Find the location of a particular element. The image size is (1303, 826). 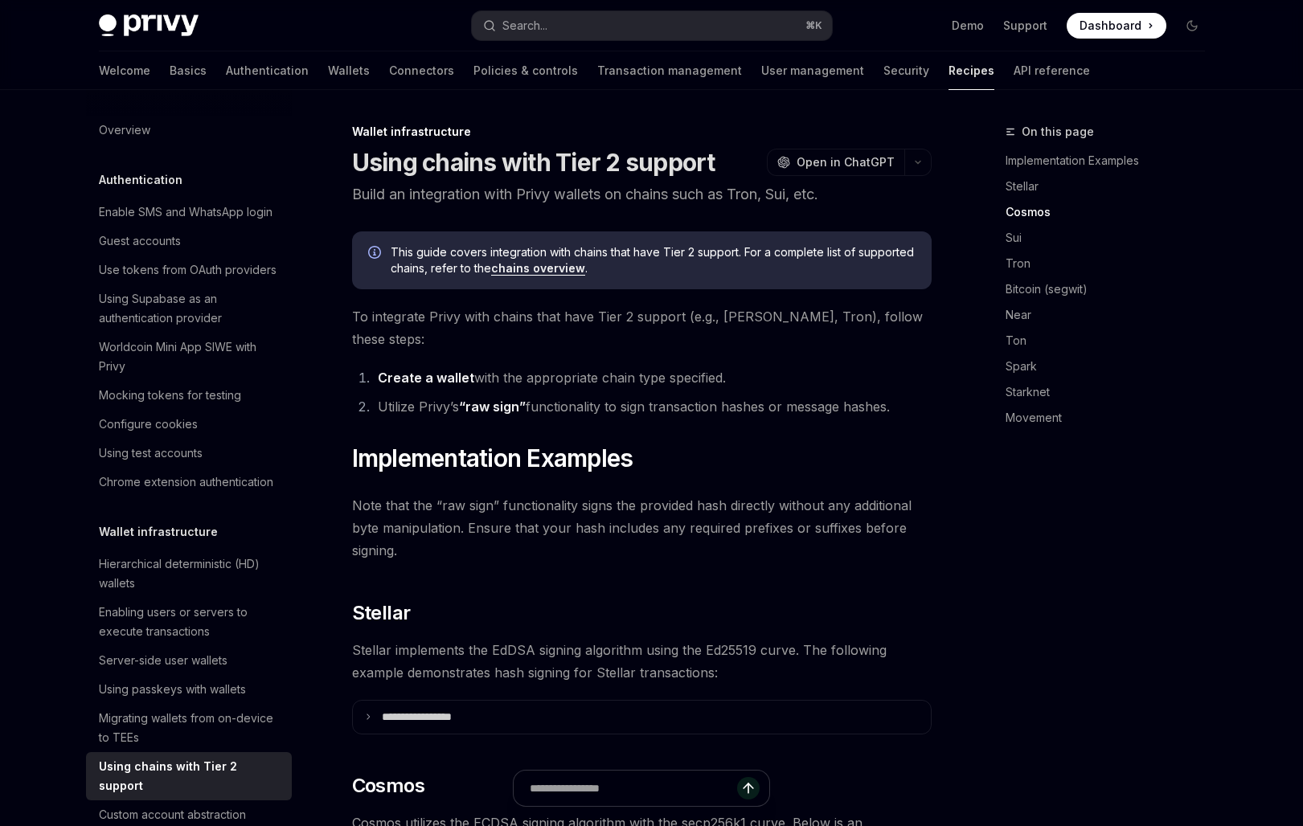

a: Using Supabase as an authentication provider is located at coordinates (189, 309).